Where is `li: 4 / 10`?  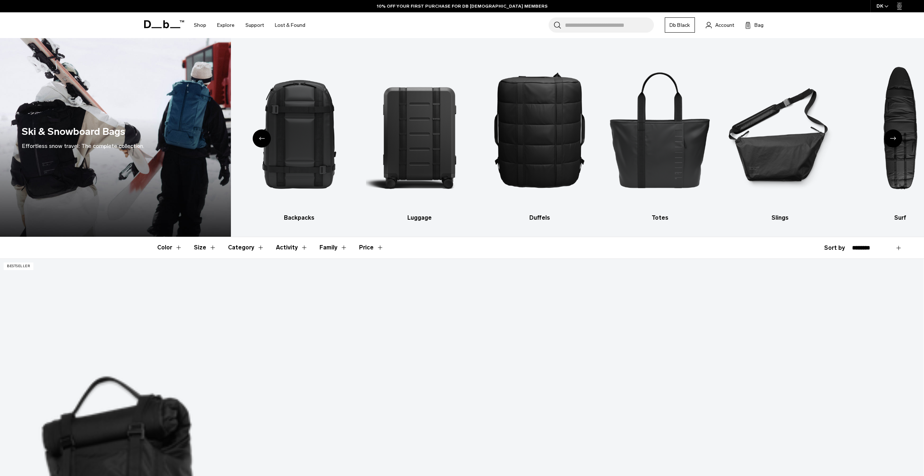
li: 4 / 10 is located at coordinates (539, 136).